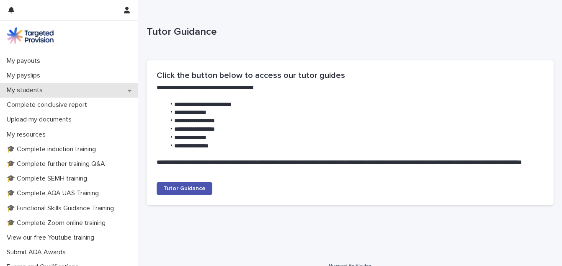 The image size is (562, 266). I want to click on span: Tutor Guidance, so click(184, 188).